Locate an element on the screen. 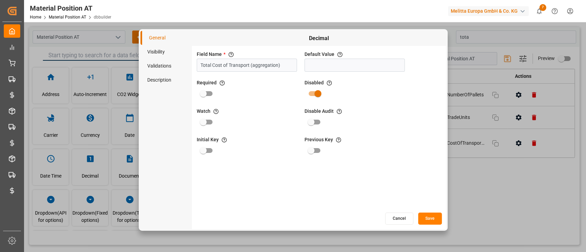 The image size is (586, 252). li: Visibility is located at coordinates (166, 52).